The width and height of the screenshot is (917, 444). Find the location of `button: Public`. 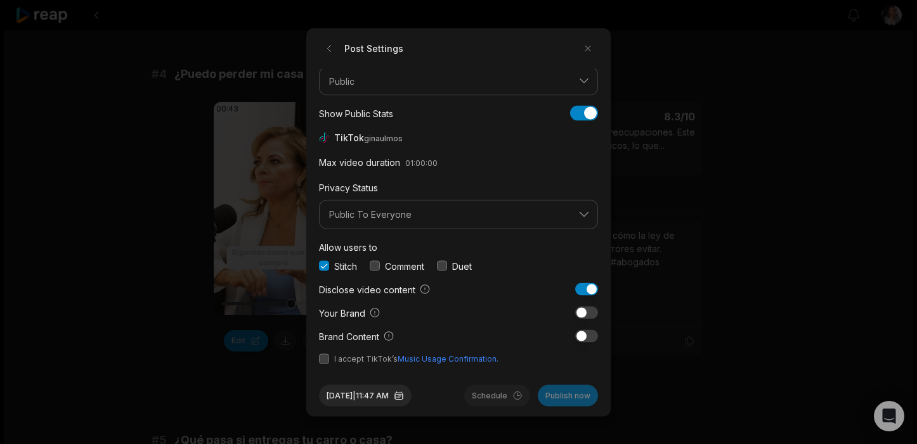

button: Public is located at coordinates (458, 81).